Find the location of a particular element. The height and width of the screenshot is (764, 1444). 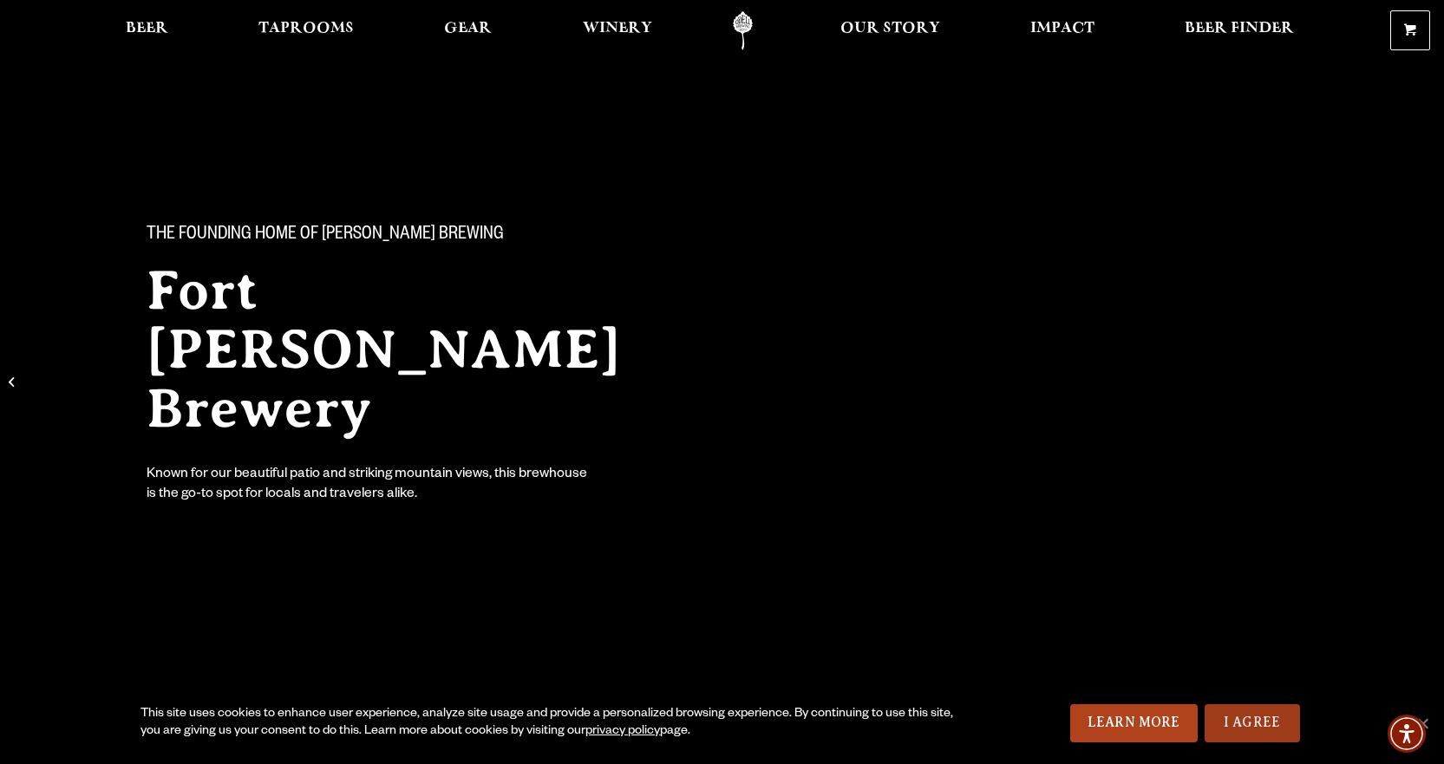

a: Learn More is located at coordinates (1133, 723).